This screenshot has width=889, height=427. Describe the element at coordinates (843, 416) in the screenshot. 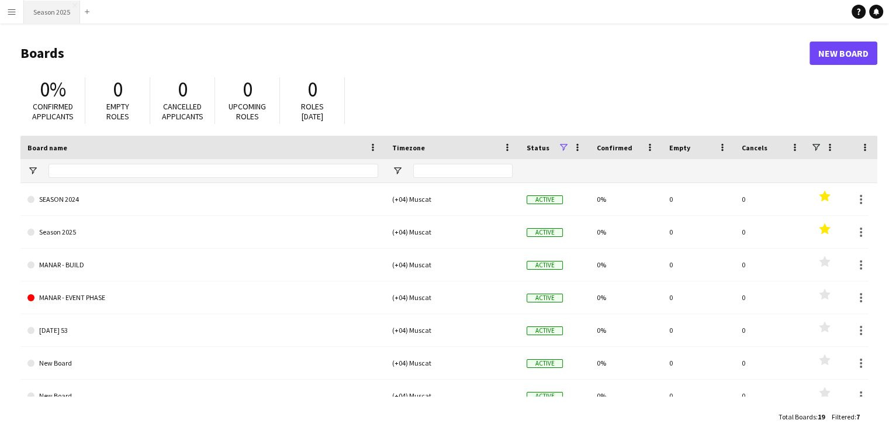

I see `span: Filtered` at that location.